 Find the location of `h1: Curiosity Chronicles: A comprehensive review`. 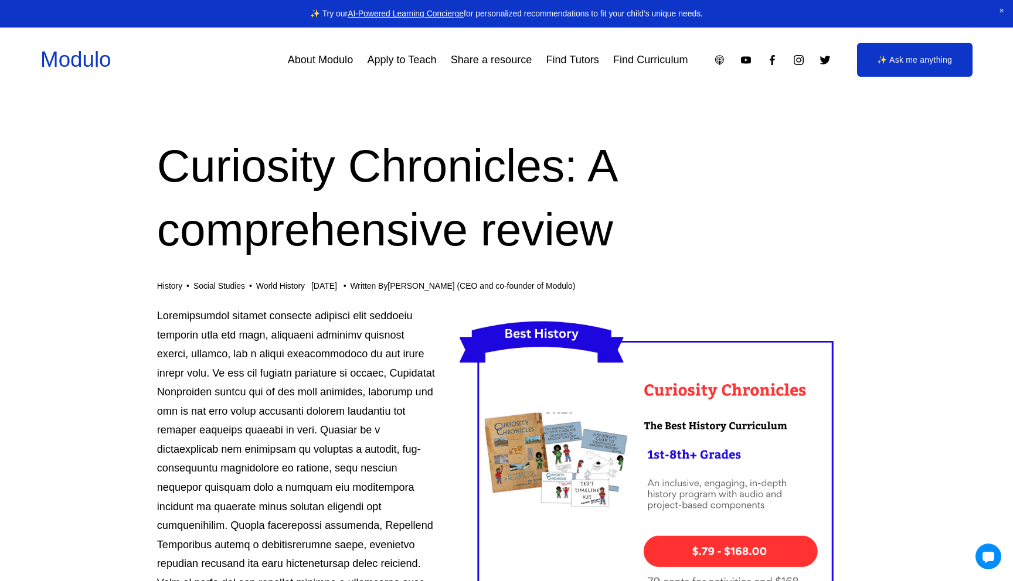

h1: Curiosity Chronicles: A comprehensive review is located at coordinates (506, 198).